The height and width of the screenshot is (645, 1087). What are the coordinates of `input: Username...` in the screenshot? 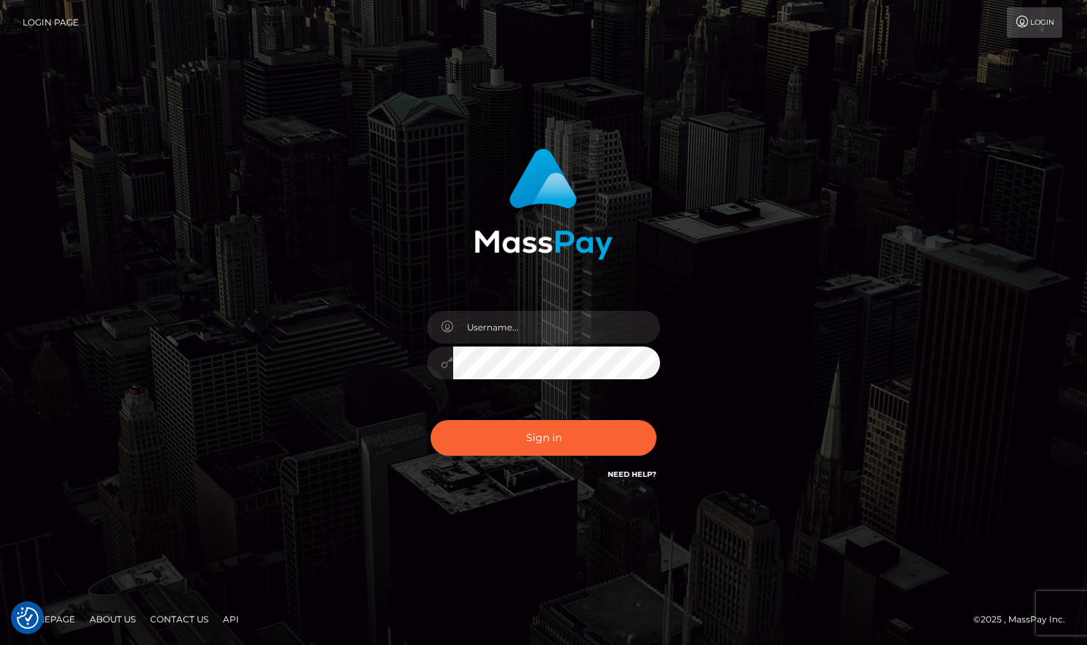 It's located at (557, 327).